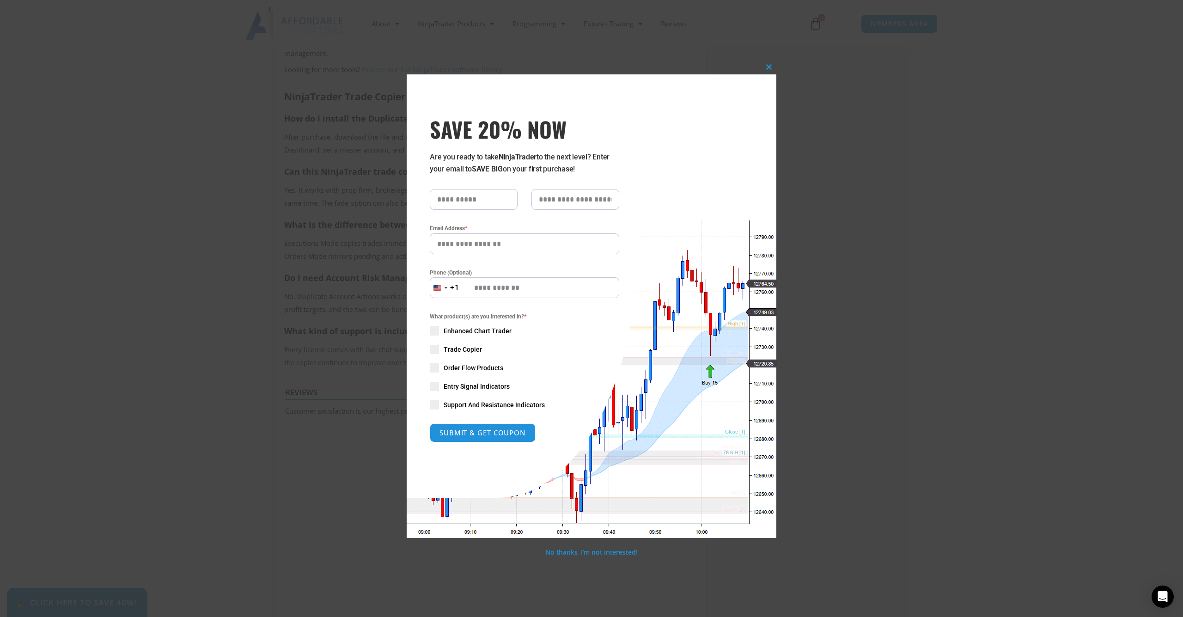 Image resolution: width=1183 pixels, height=617 pixels. I want to click on button: Selected country, so click(445, 288).